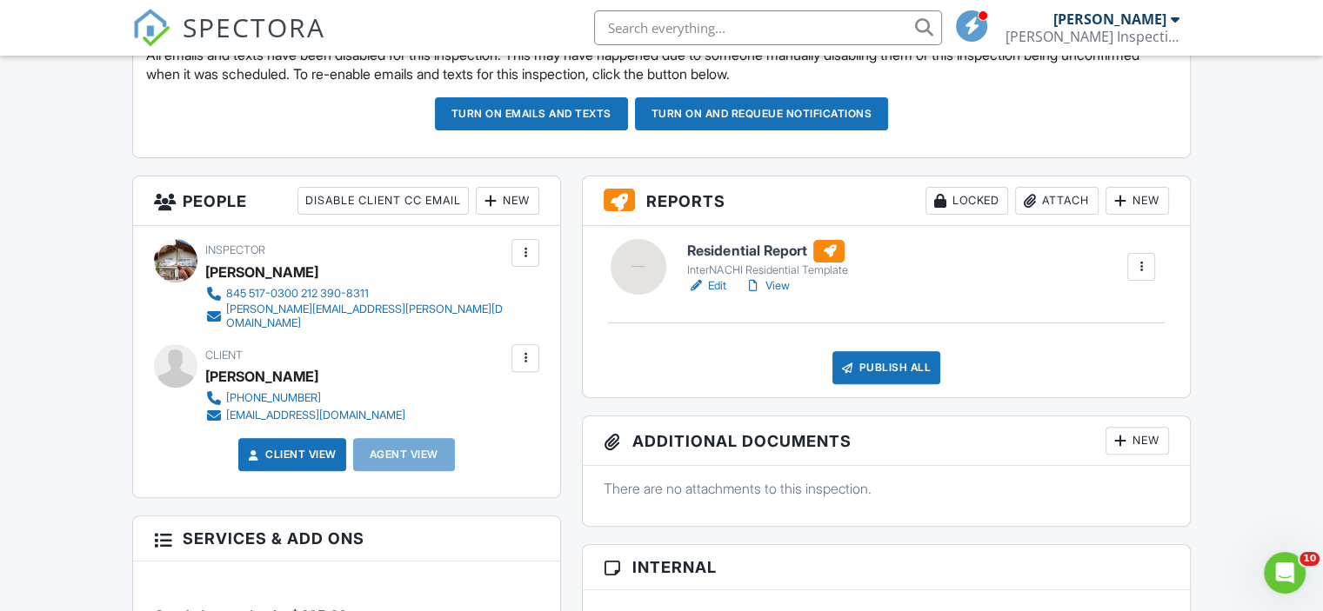  I want to click on a: SPECTORA, so click(229, 42).